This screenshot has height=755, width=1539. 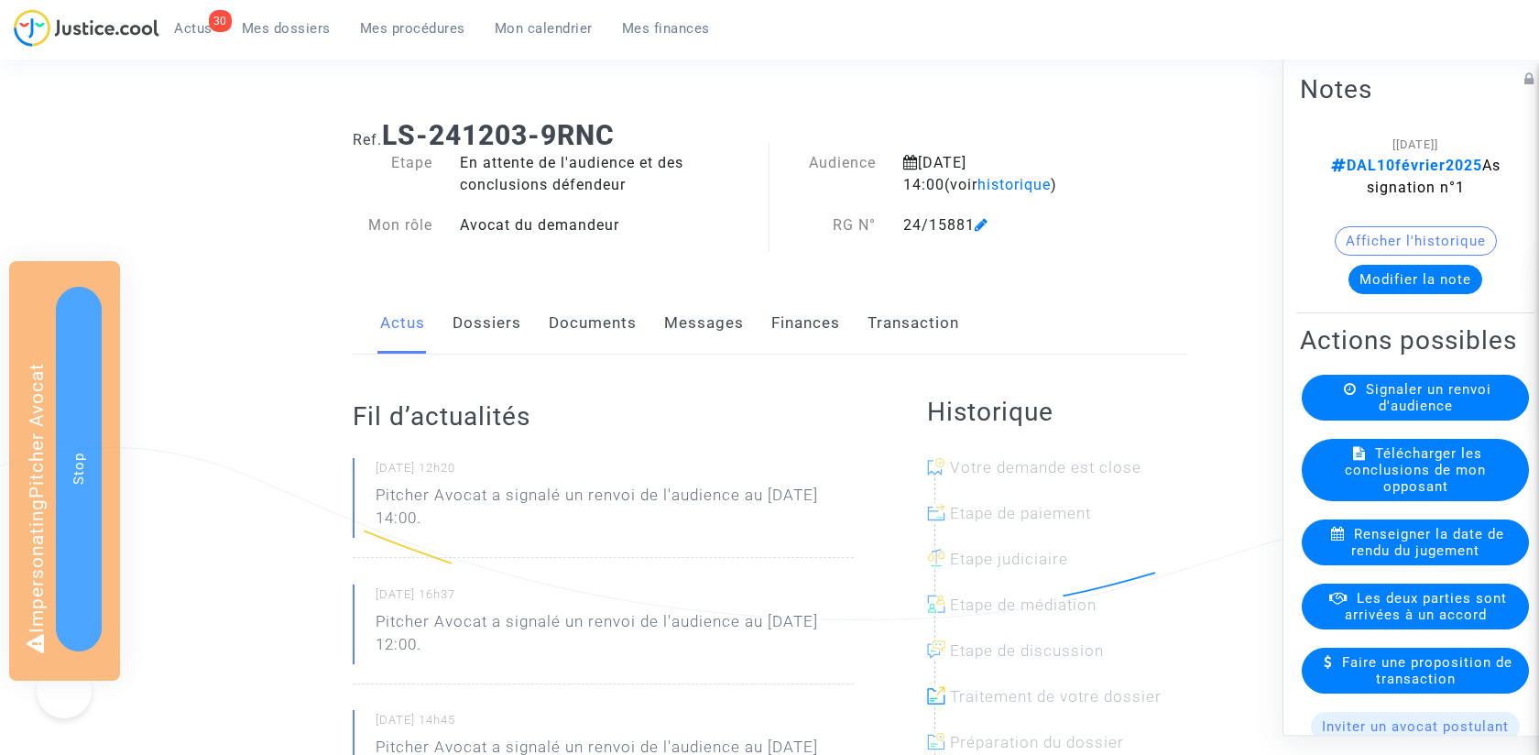 What do you see at coordinates (1057, 411) in the screenshot?
I see `h2: Historique` at bounding box center [1057, 411].